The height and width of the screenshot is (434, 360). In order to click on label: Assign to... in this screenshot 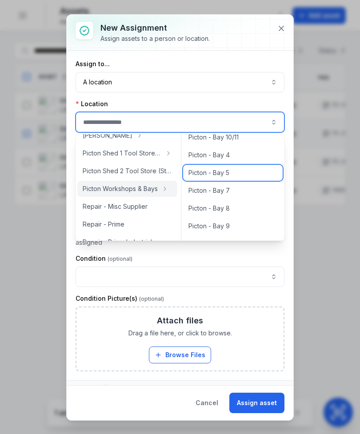, I will do `click(92, 64)`.